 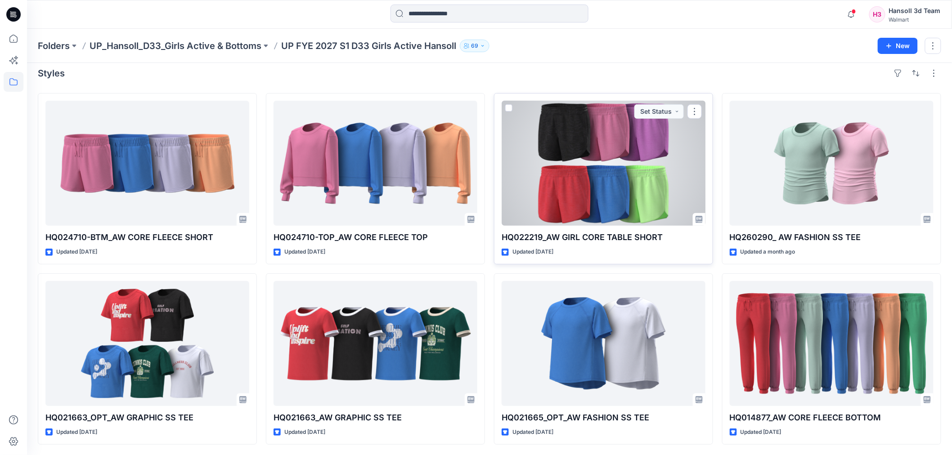 I want to click on p: 69, so click(x=475, y=46).